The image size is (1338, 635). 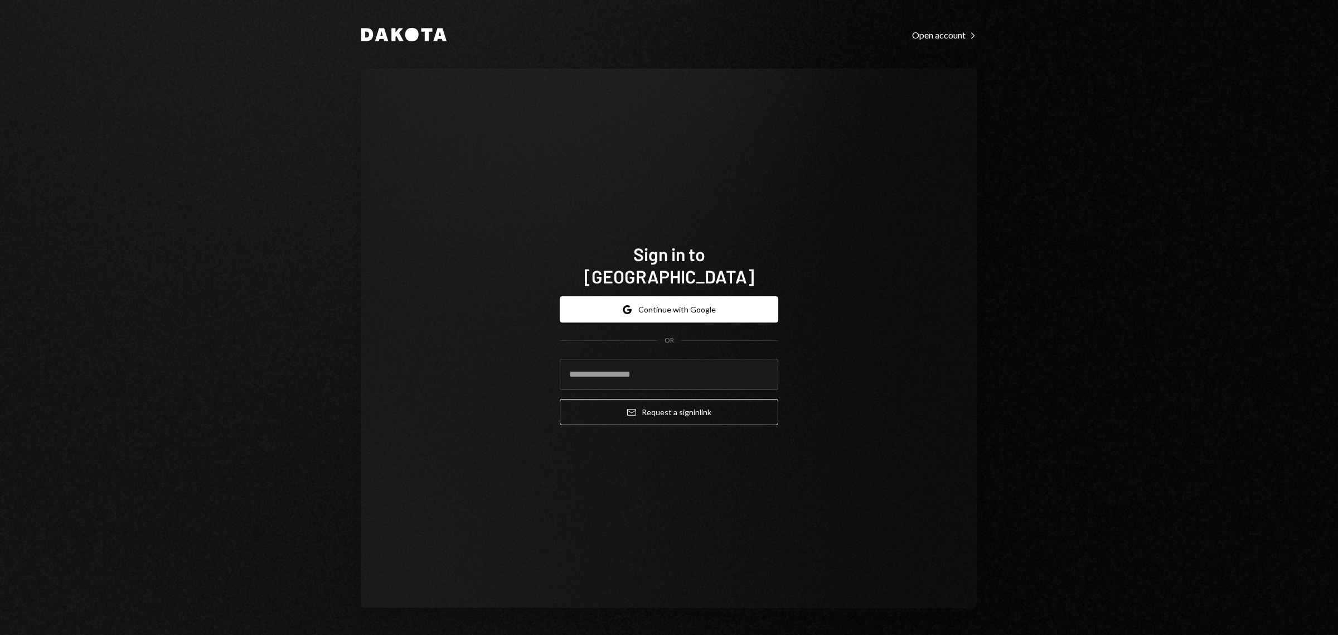 What do you see at coordinates (669, 412) in the screenshot?
I see `button: Request a signinlink` at bounding box center [669, 412].